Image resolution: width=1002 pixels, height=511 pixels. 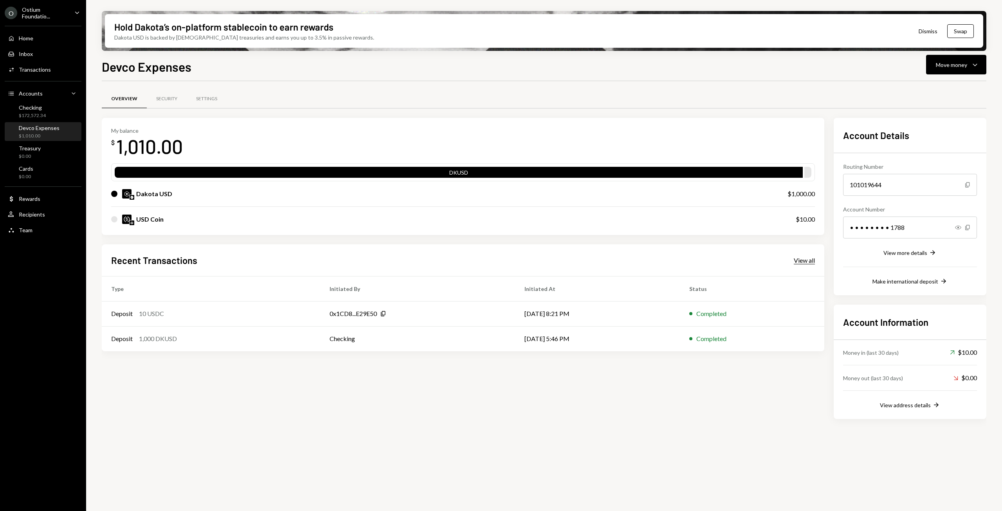 I want to click on a: Accounts, so click(x=43, y=93).